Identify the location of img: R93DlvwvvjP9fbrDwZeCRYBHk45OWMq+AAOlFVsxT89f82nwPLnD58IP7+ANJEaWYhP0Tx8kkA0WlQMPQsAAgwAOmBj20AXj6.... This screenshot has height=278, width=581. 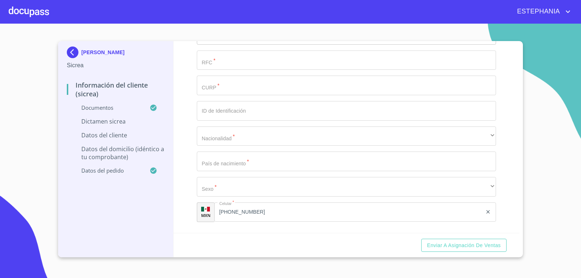
(205, 209).